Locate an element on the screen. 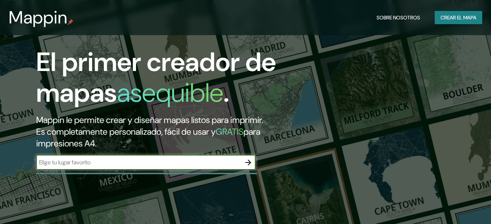  h1: El primer creador de mapas . is located at coordinates (159, 80).